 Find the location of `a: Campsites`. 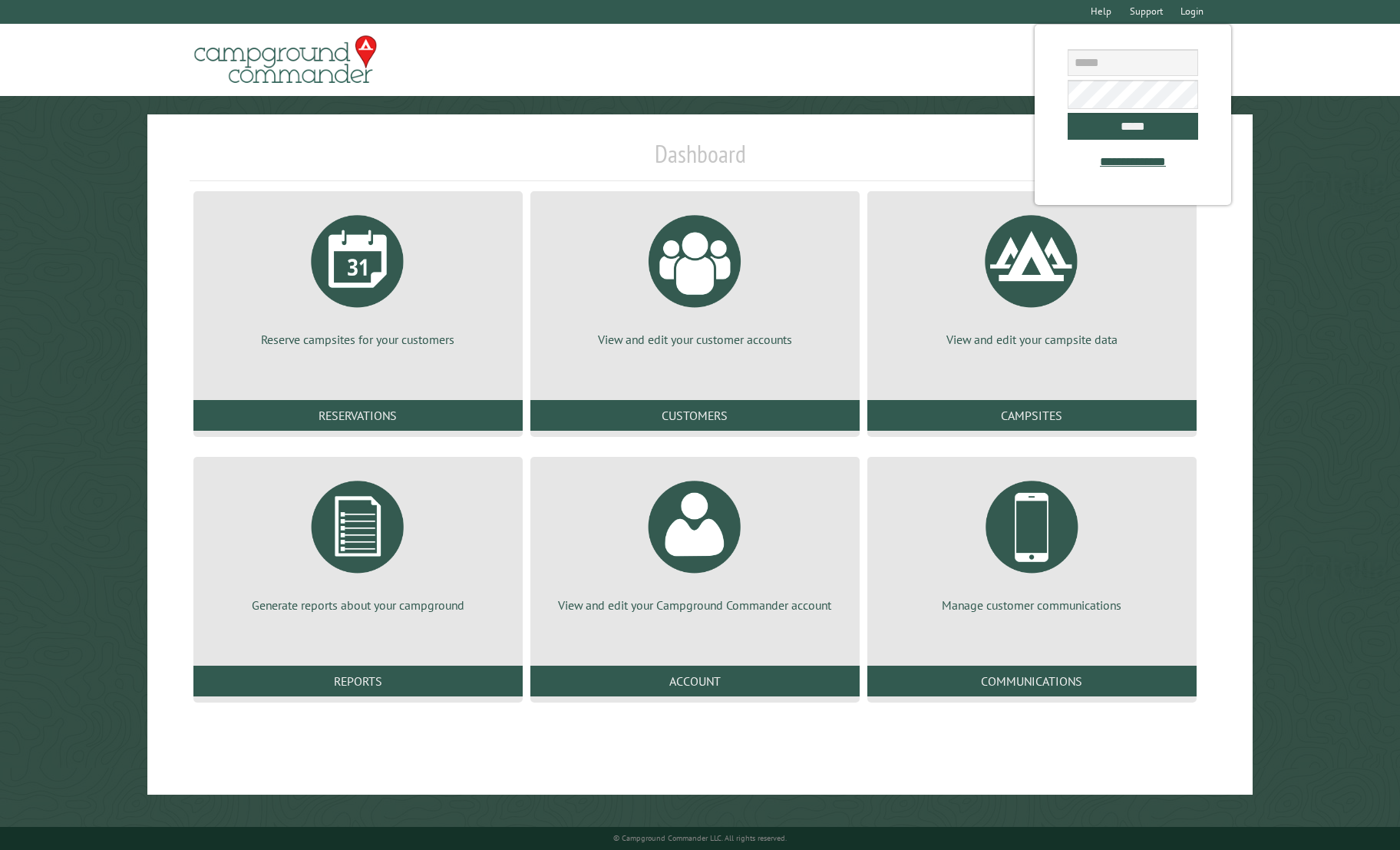

a: Campsites is located at coordinates (1032, 415).